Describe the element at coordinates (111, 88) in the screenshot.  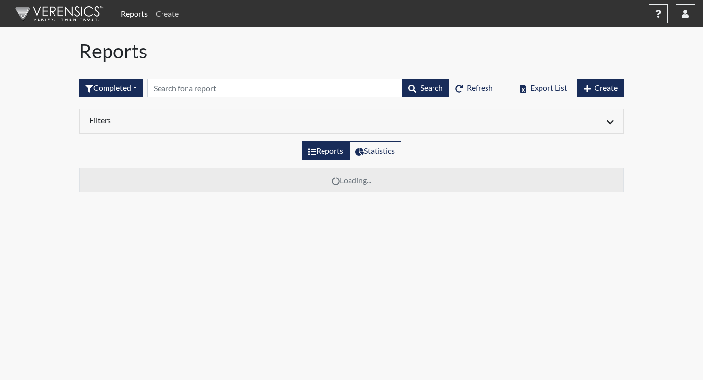
I see `div: Filter by interview status` at that location.